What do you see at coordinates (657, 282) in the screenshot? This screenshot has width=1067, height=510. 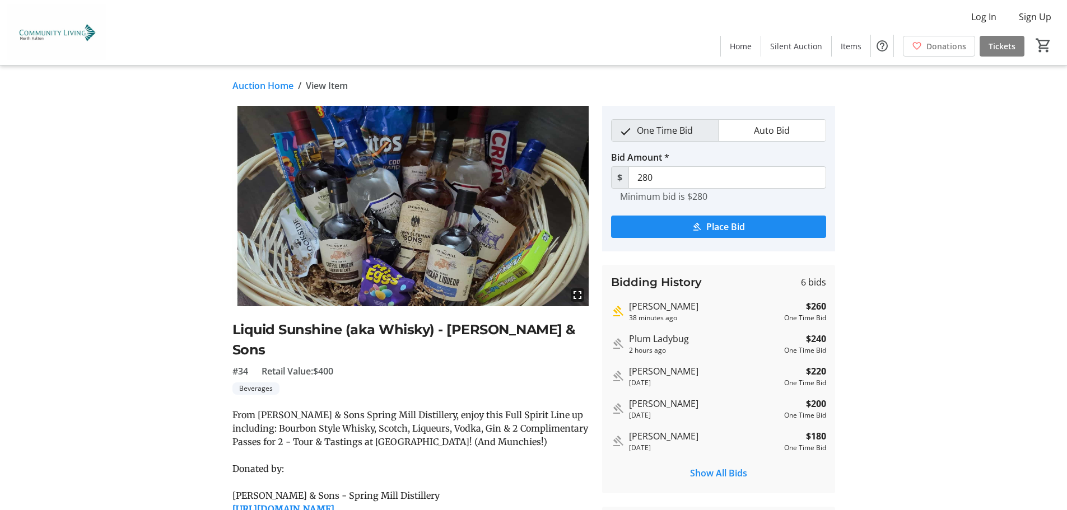 I see `h3: Bidding History` at bounding box center [657, 282].